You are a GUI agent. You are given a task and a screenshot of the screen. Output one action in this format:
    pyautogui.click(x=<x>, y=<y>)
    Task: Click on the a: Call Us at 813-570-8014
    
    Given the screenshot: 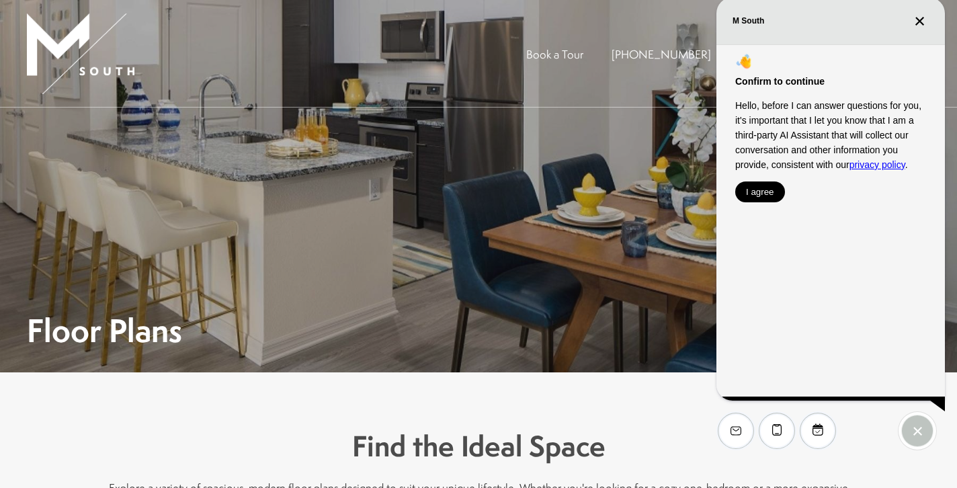 What is the action you would take?
    pyautogui.click(x=662, y=54)
    